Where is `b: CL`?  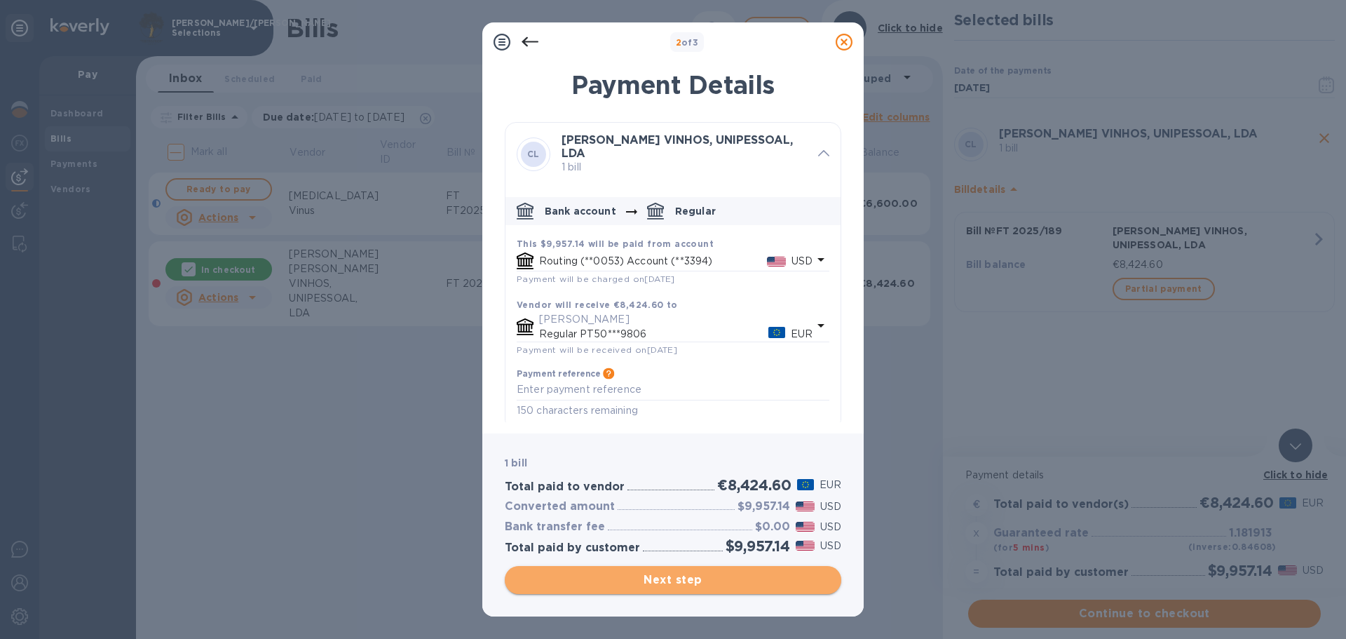 b: CL is located at coordinates (533, 154).